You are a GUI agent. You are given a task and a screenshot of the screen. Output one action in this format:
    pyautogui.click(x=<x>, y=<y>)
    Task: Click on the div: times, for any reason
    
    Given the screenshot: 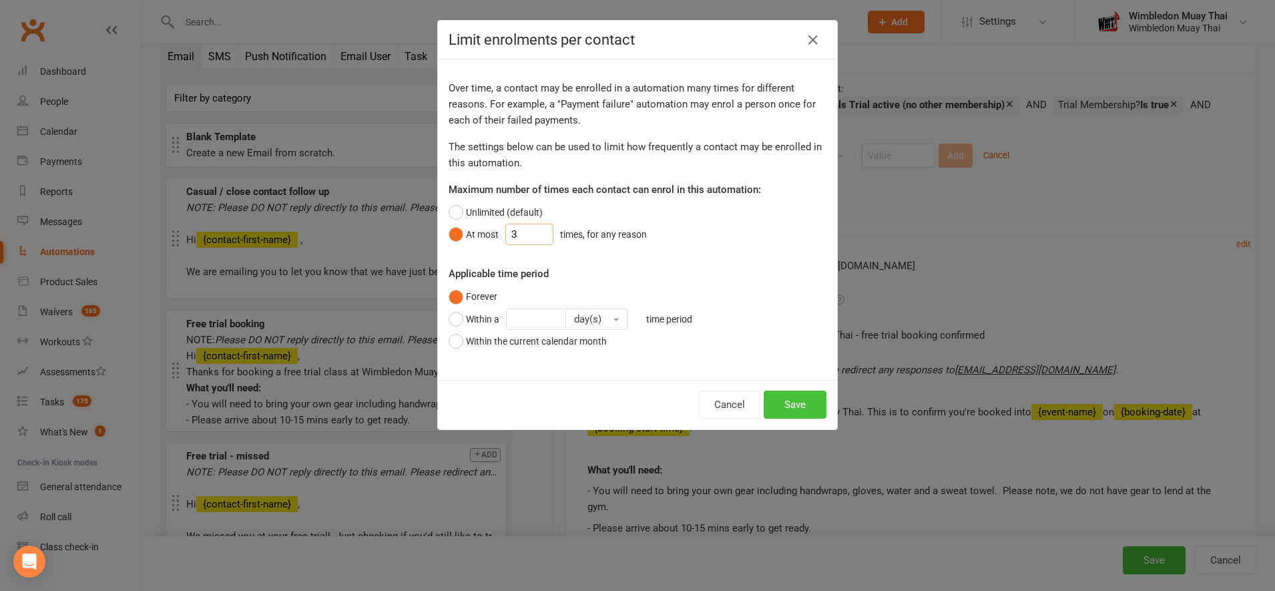 What is the action you would take?
    pyautogui.click(x=603, y=234)
    